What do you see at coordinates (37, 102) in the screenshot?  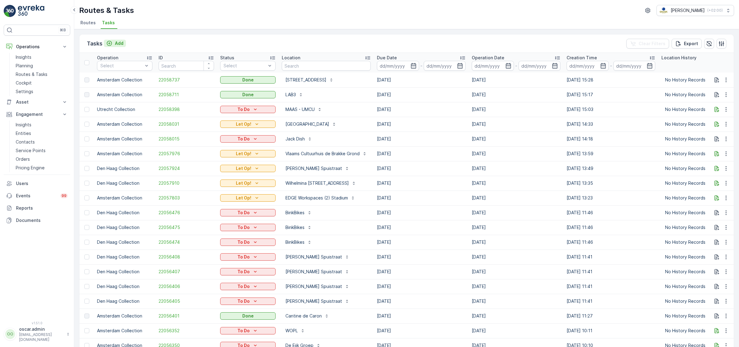 I see `p: Asset` at bounding box center [37, 102].